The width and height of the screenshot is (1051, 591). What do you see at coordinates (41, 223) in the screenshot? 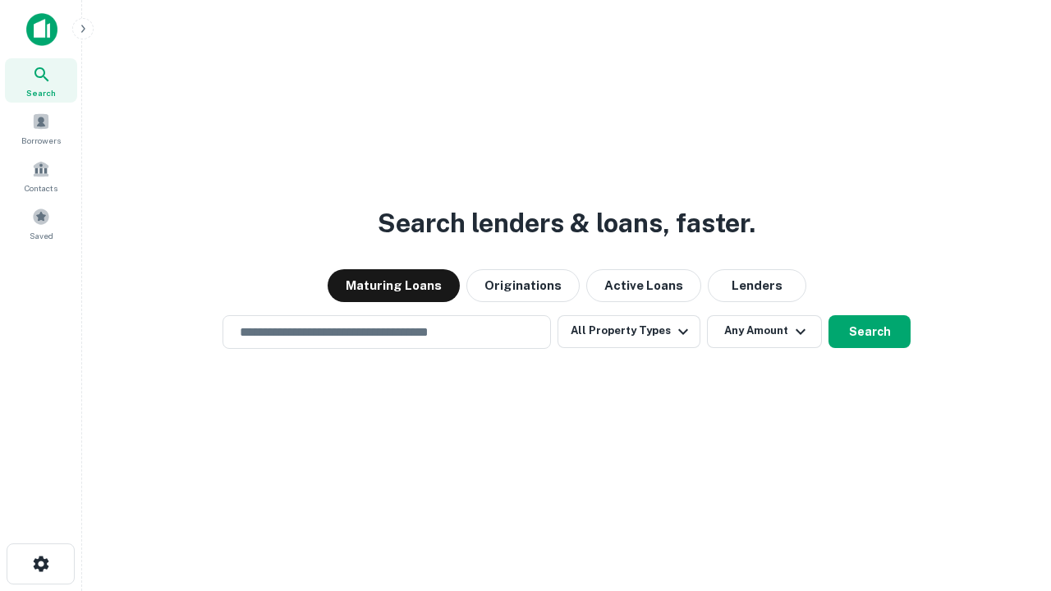
I see `div: Saved` at bounding box center [41, 223].